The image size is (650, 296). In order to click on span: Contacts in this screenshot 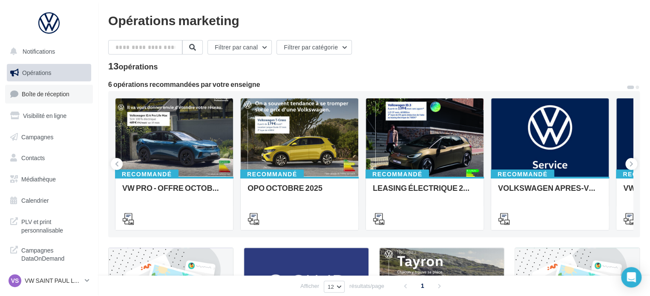, I will do `click(33, 158)`.